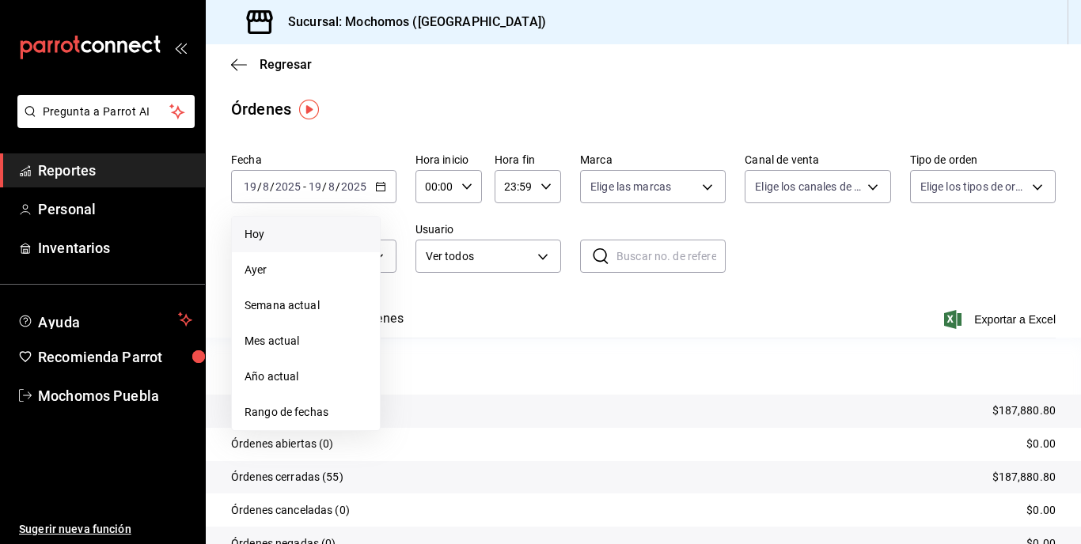 This screenshot has width=1081, height=544. I want to click on span: Pregunta a Parrot AI, so click(106, 112).